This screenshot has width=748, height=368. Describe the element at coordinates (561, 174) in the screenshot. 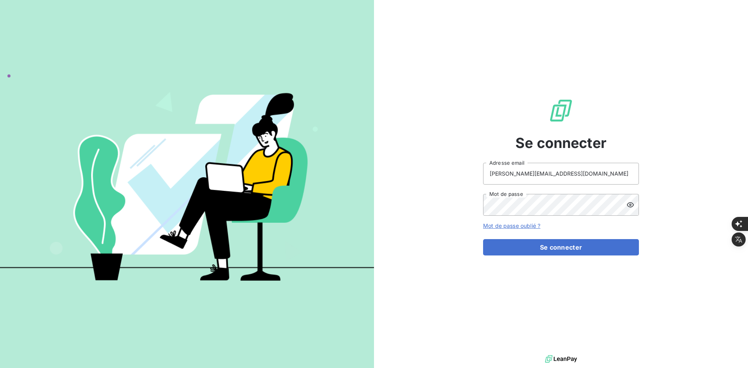

I see `input: placeholder` at that location.